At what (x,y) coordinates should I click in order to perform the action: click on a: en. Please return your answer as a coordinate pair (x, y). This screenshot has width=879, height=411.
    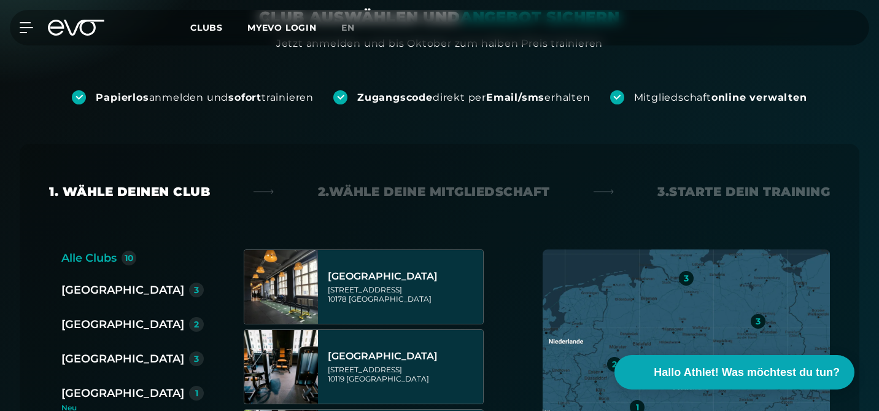
    Looking at the image, I should click on (356, 28).